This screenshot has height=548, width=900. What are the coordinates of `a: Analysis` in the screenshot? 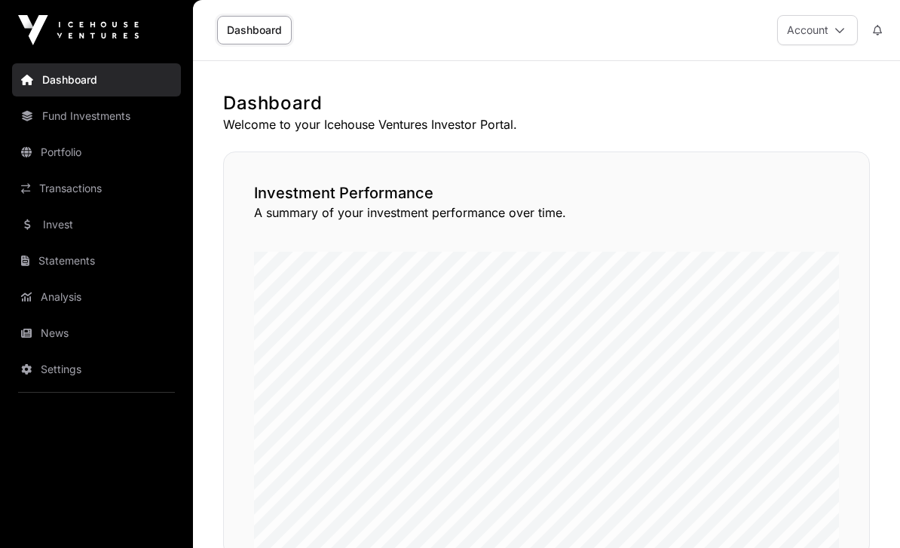 It's located at (96, 297).